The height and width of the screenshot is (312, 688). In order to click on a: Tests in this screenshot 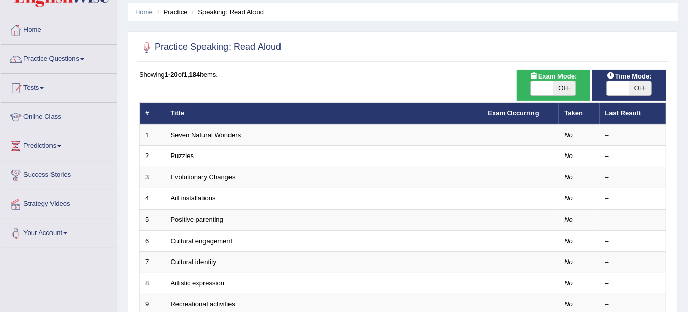, I will do `click(59, 87)`.